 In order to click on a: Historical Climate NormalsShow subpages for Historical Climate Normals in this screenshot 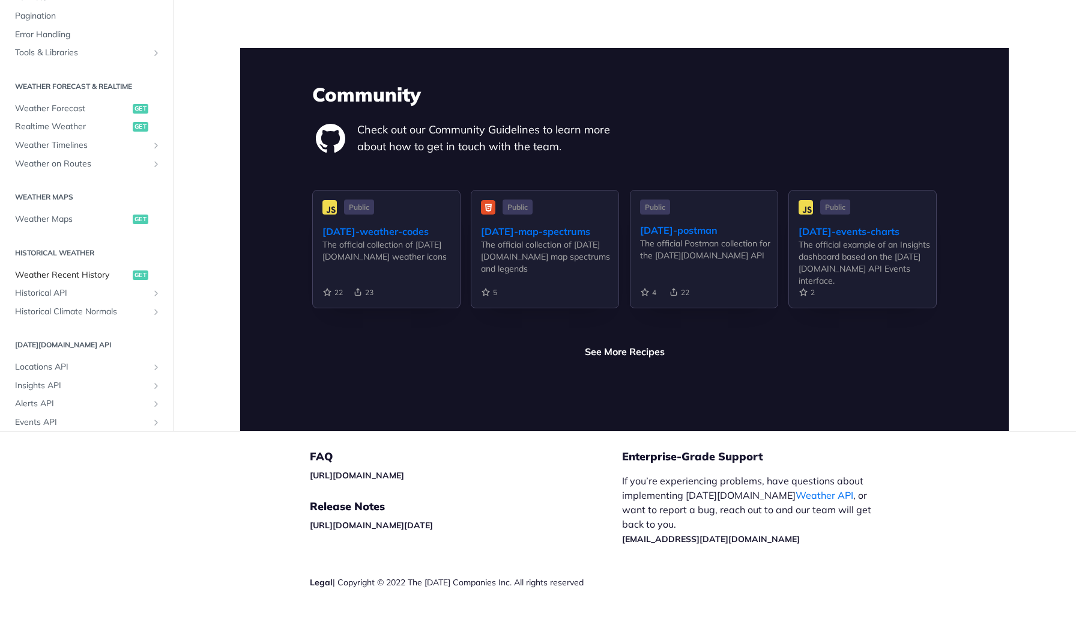, I will do `click(86, 312)`.